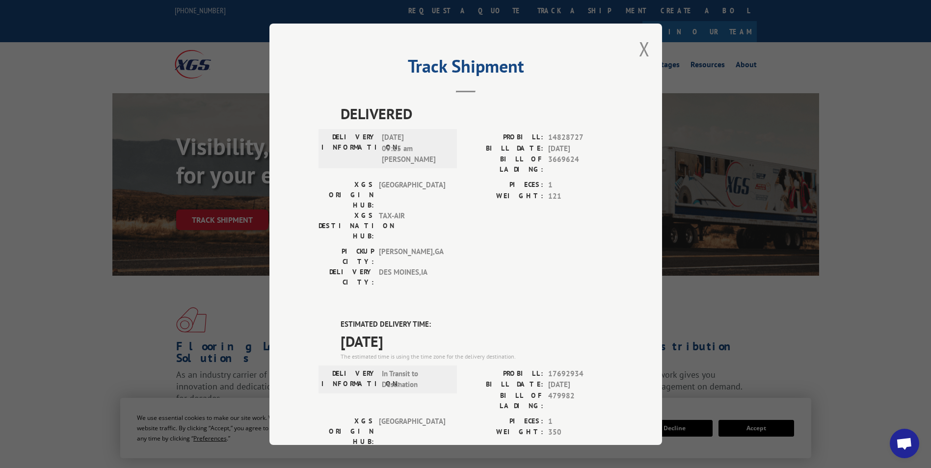 This screenshot has width=931, height=468. I want to click on label: XGS DESTINATION HUB:, so click(346, 226).